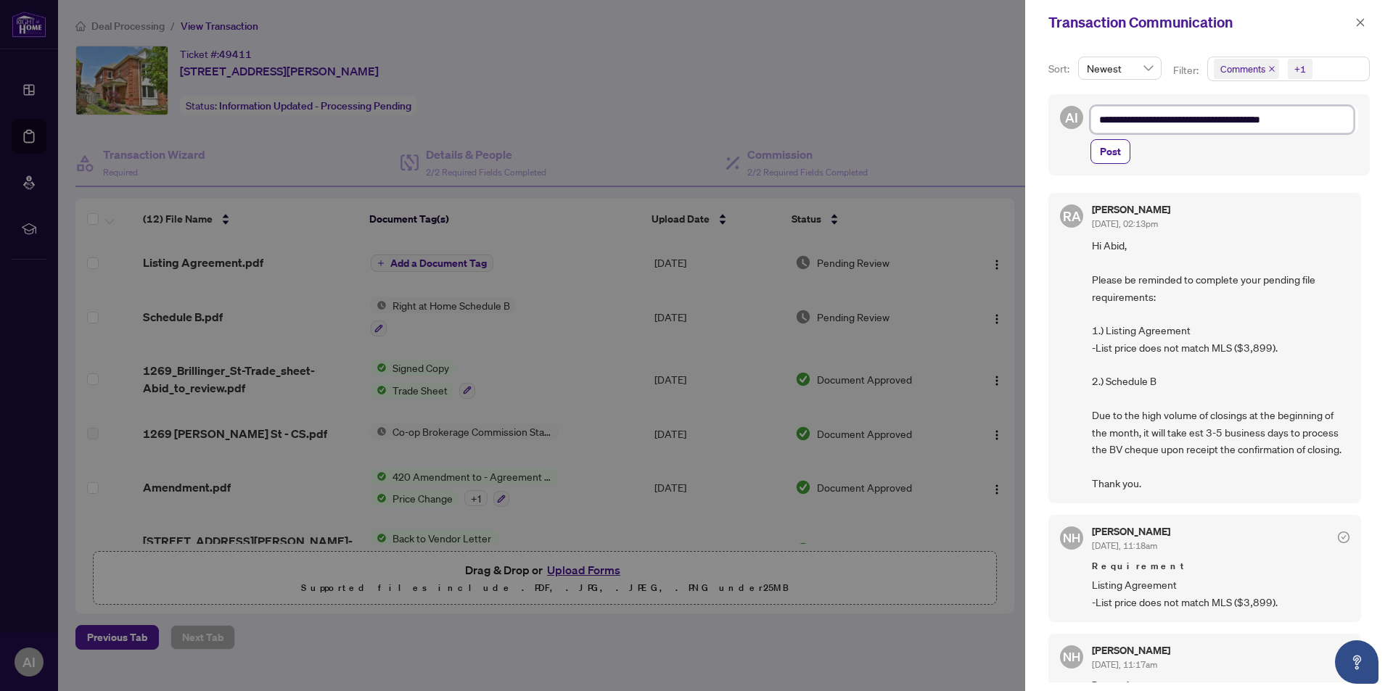 This screenshot has height=691, width=1393. What do you see at coordinates (1220, 593) in the screenshot?
I see `span: Listing Agreement -List price does not match MLS ($3,899).` at bounding box center [1220, 593].